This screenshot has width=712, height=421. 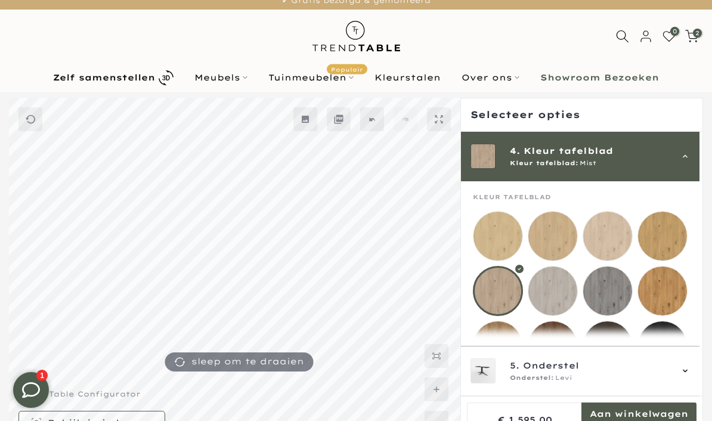 I want to click on span: Populair, so click(x=347, y=69).